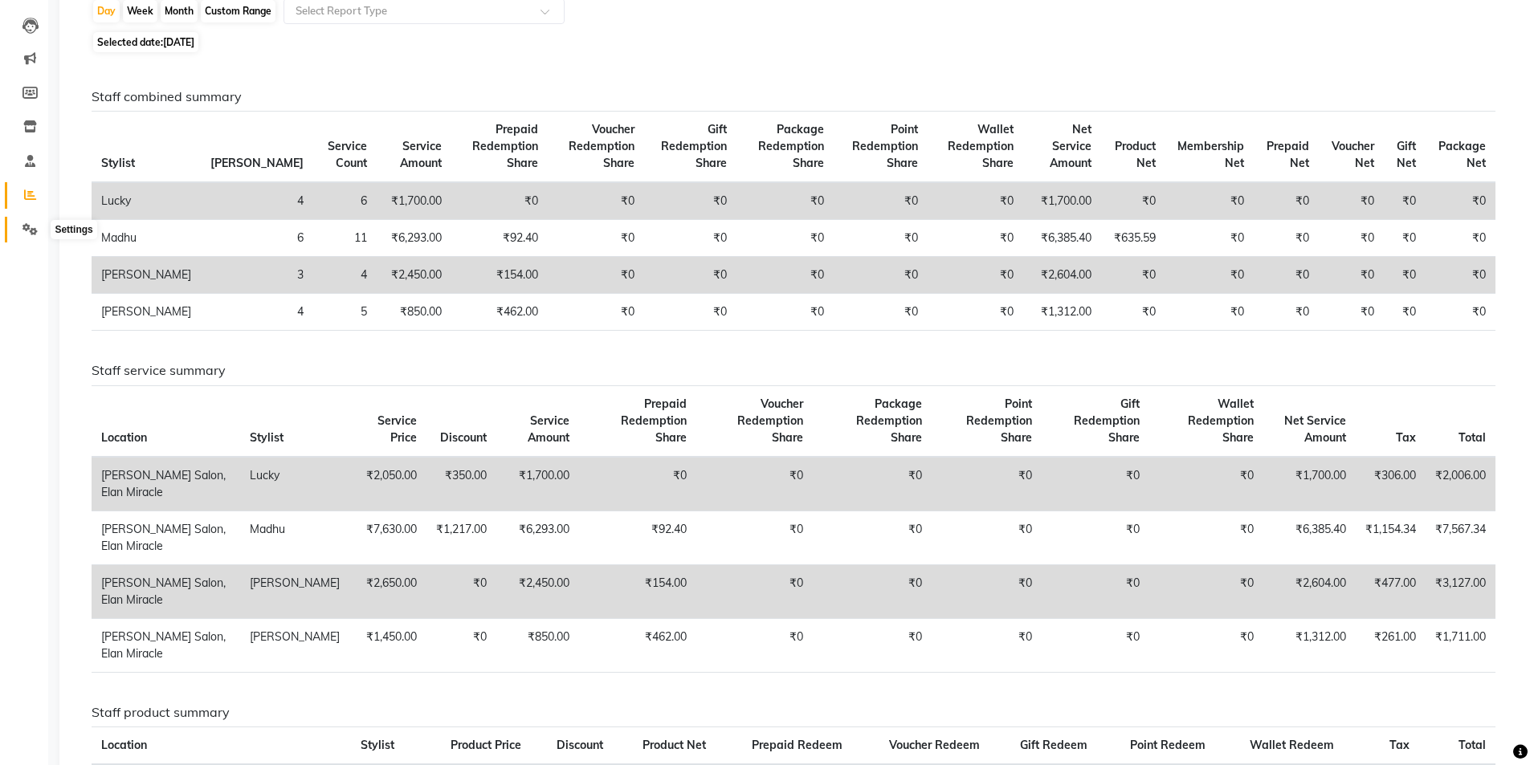  I want to click on td: ₹1,217.00, so click(461, 537).